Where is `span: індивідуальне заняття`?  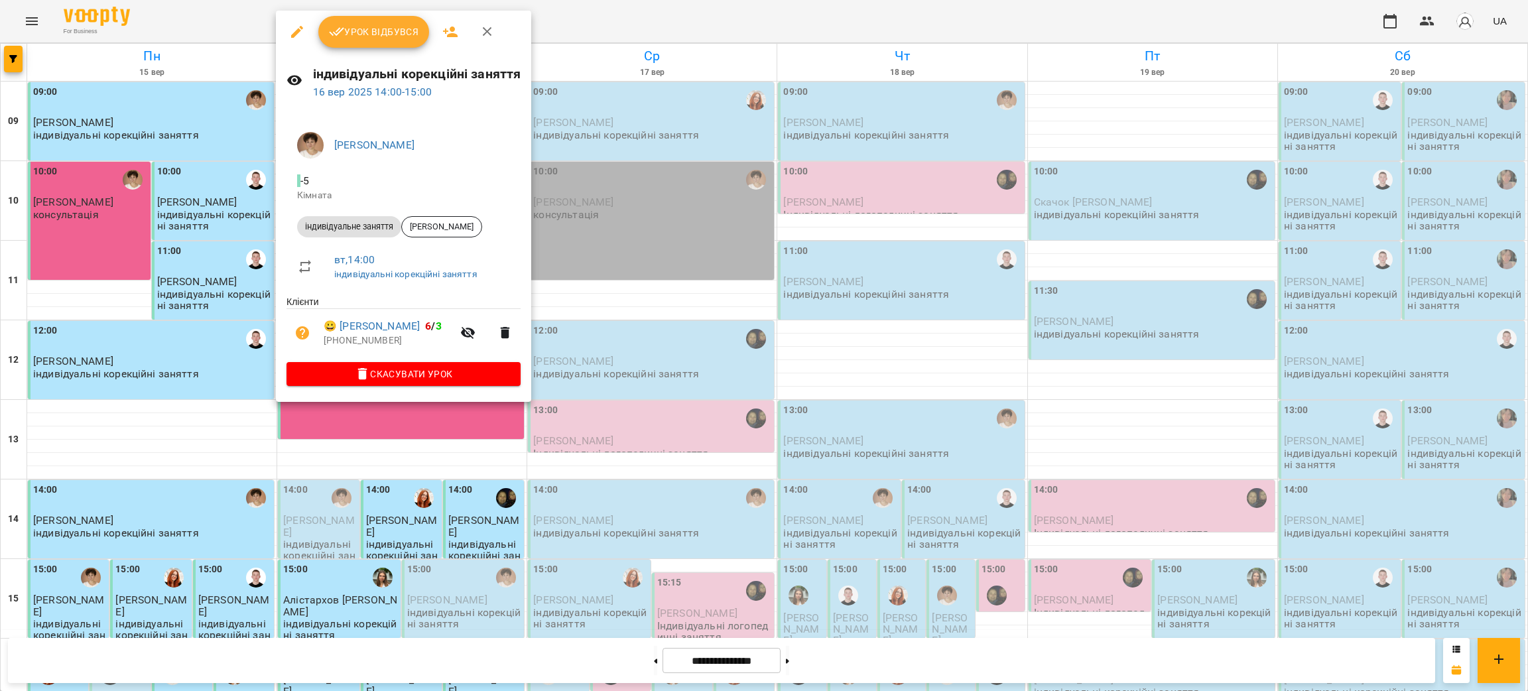 span: індивідуальне заняття is located at coordinates (349, 227).